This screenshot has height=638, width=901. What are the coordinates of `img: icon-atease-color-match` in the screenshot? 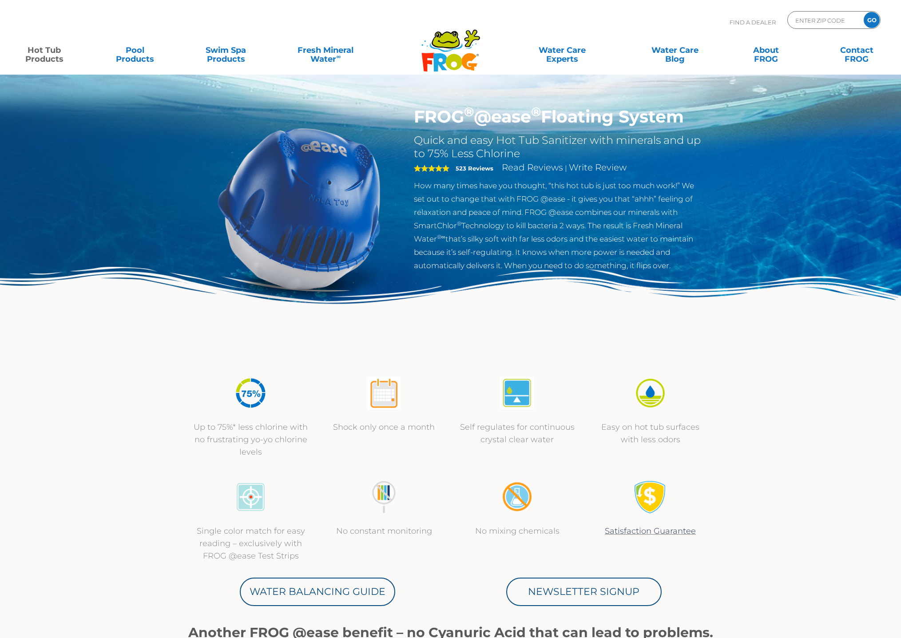 It's located at (250, 497).